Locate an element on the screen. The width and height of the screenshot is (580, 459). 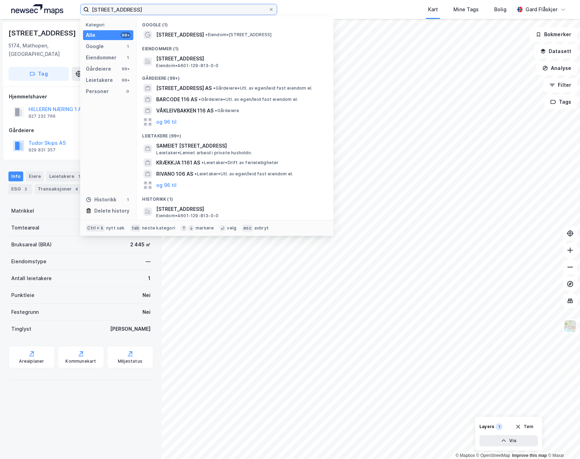
button: Bokmerker is located at coordinates (553, 34).